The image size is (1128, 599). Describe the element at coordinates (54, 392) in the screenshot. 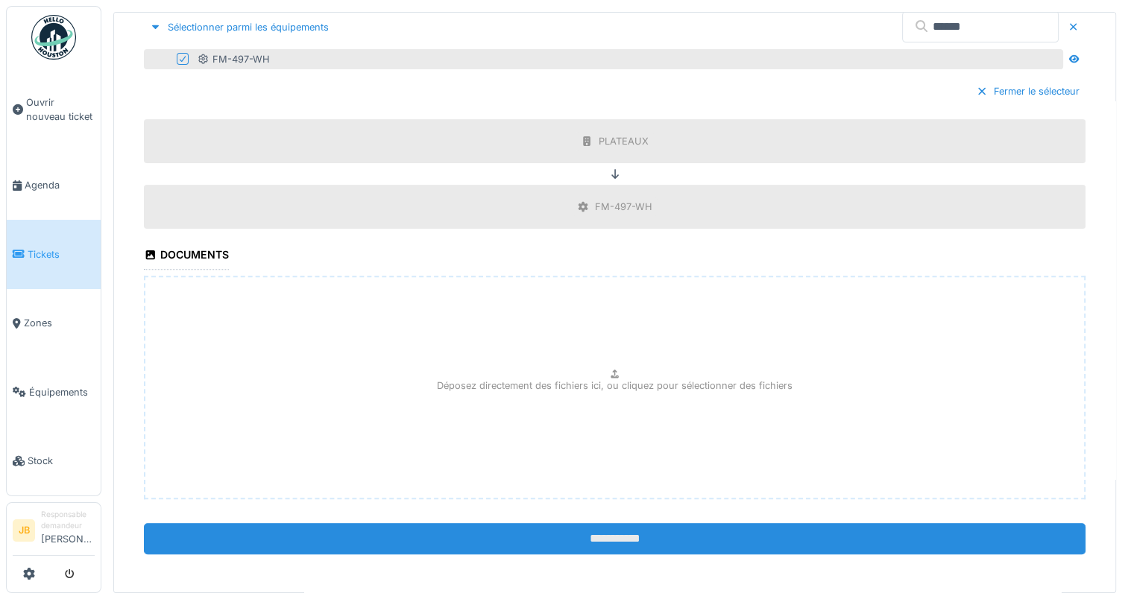

I see `a: Équipements` at that location.